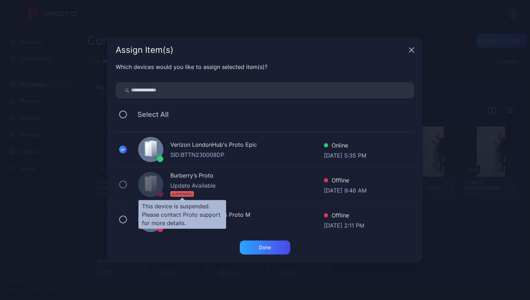 This screenshot has width=530, height=300. What do you see at coordinates (247, 216) in the screenshot?
I see `div: Verizon LondonHub's Proto M` at bounding box center [247, 216].